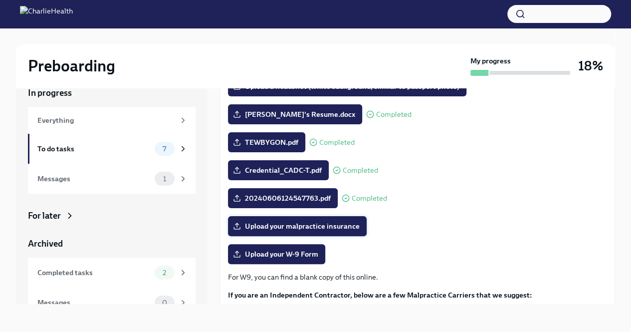 This screenshot has height=332, width=631. I want to click on h2: Preboarding, so click(71, 66).